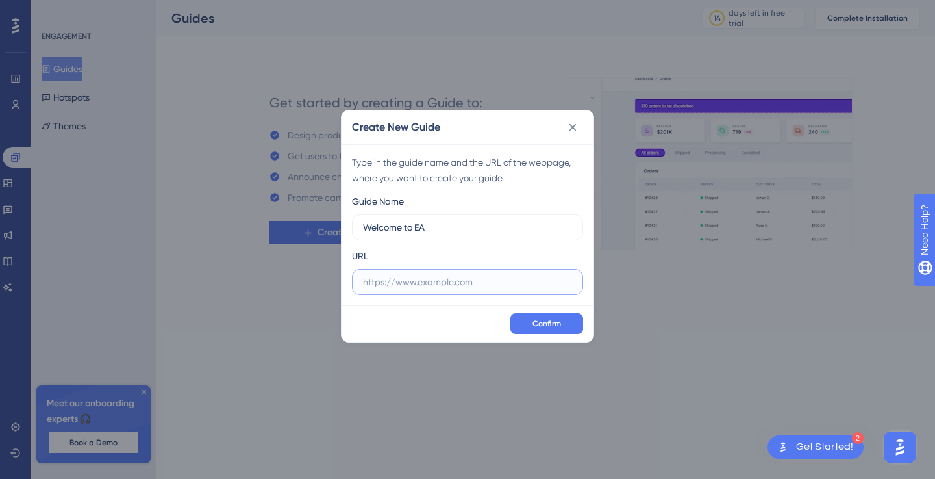 This screenshot has width=935, height=479. What do you see at coordinates (19, 19) in the screenshot?
I see `button: Open AI Assistant Launcher` at bounding box center [19, 19].